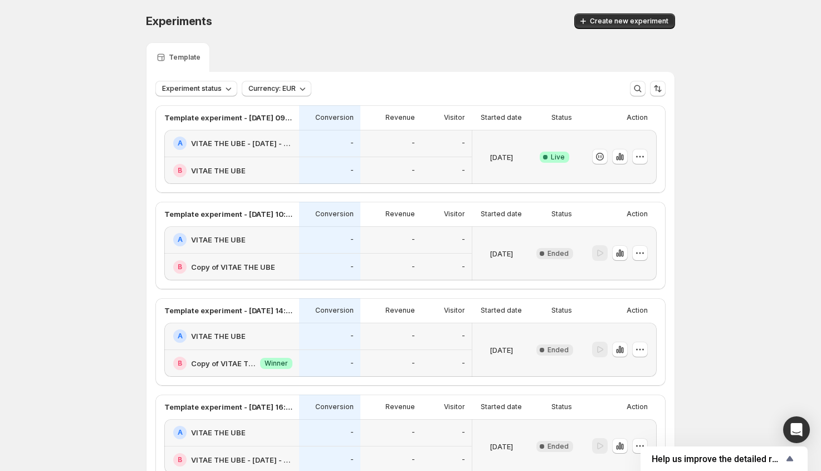 This screenshot has height=471, width=821. Describe the element at coordinates (658, 89) in the screenshot. I see `button: Sort the results` at that location.